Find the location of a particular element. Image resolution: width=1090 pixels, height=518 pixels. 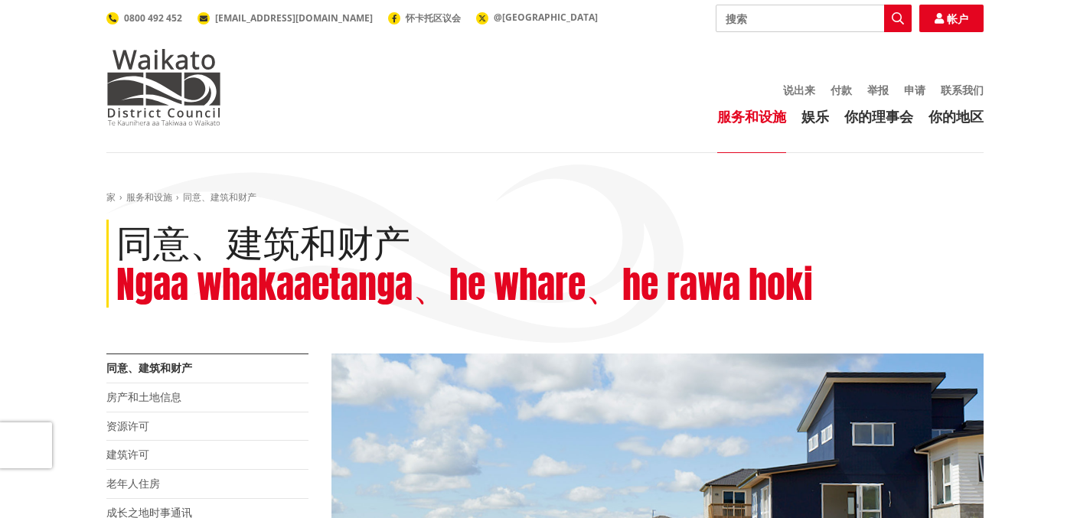

font: 家 is located at coordinates (111, 197).